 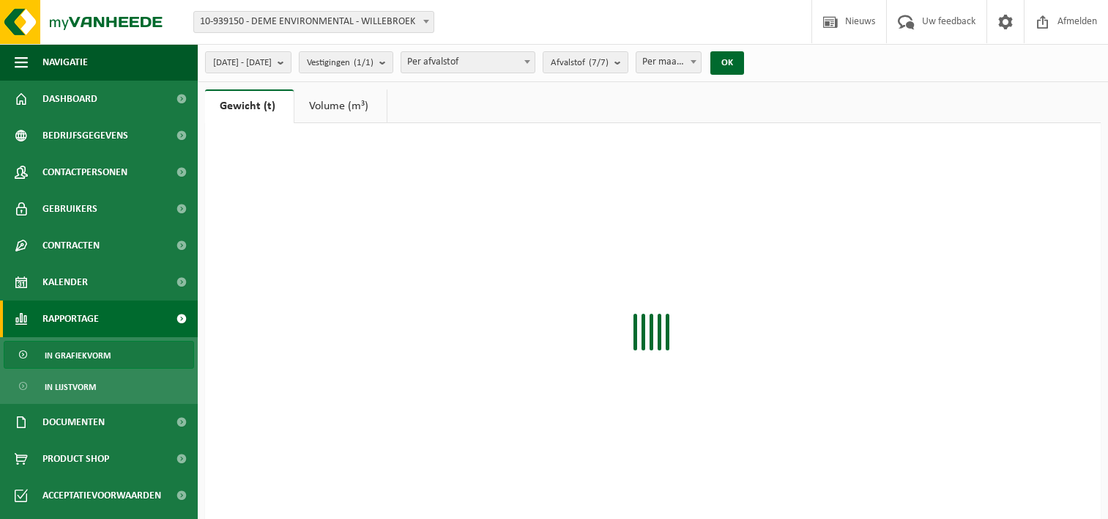 What do you see at coordinates (85, 136) in the screenshot?
I see `span: Bedrijfsgegevens` at bounding box center [85, 136].